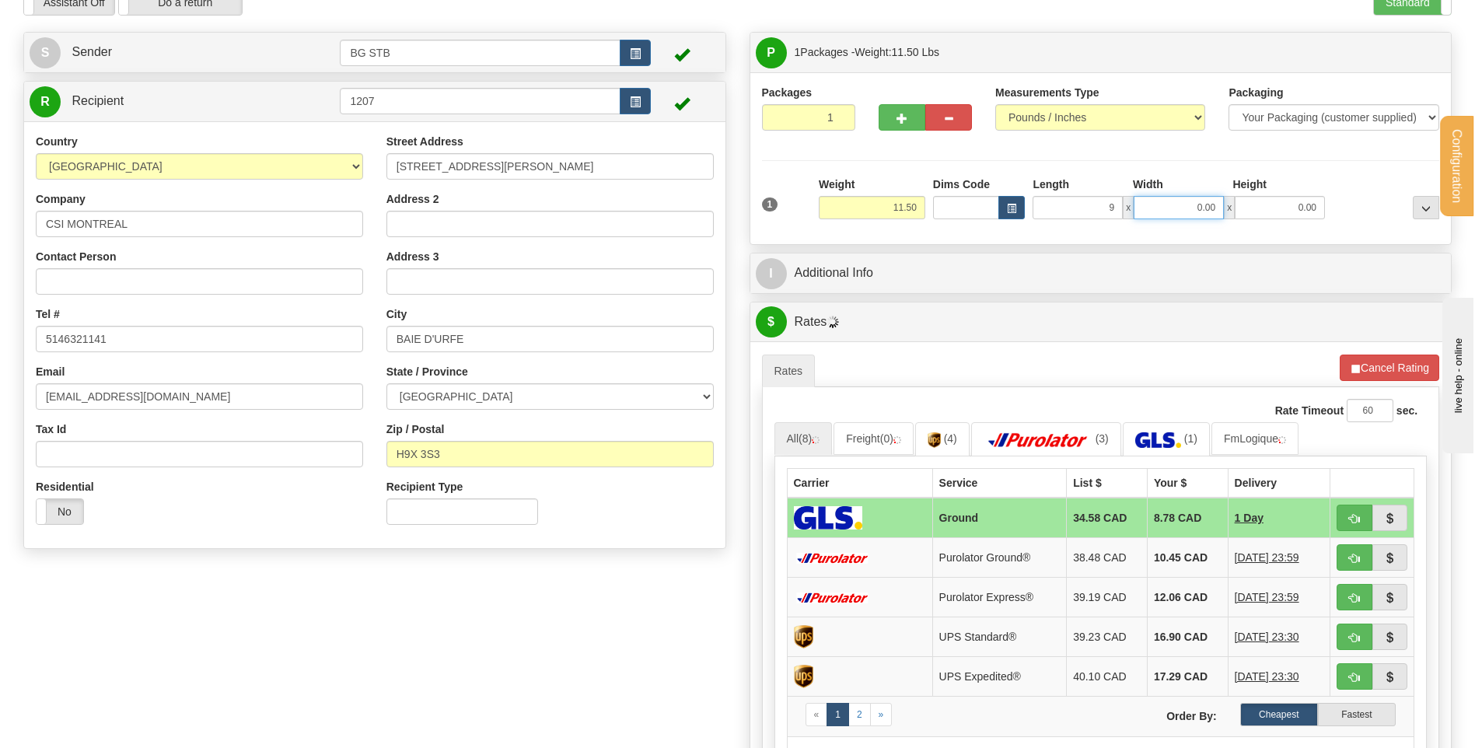 This screenshot has height=748, width=1475. Describe the element at coordinates (1187, 518) in the screenshot. I see `td: 8.78 CAD` at that location.